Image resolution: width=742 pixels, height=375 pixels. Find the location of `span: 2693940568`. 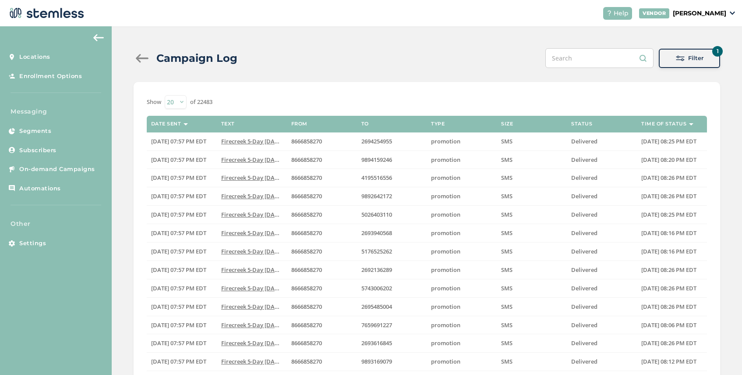

span: 2693940568 is located at coordinates (377, 233).